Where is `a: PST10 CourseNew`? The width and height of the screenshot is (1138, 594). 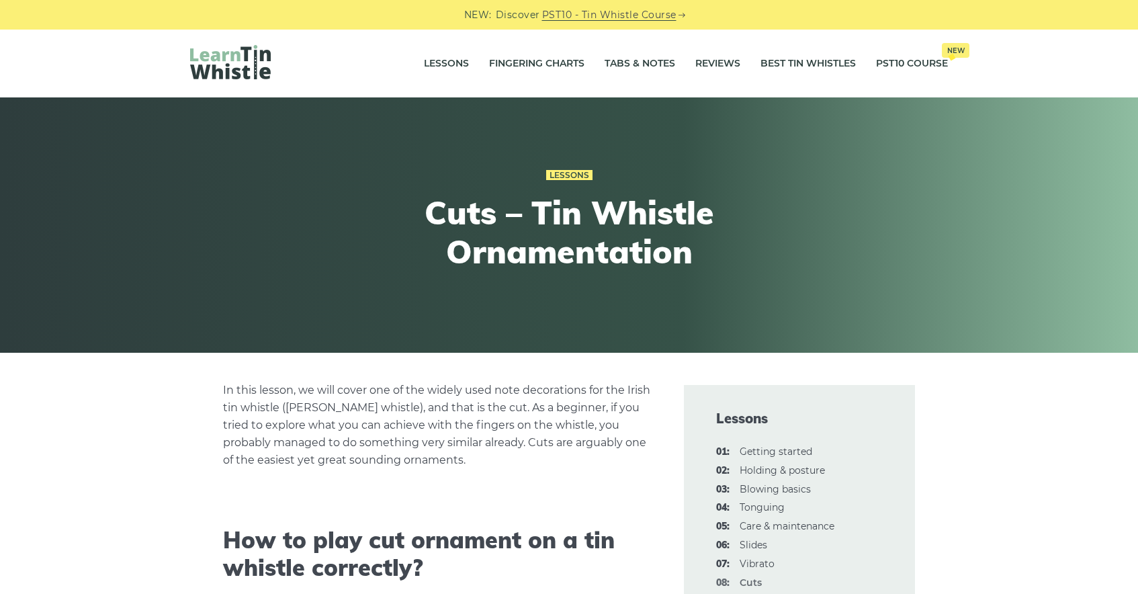
a: PST10 CourseNew is located at coordinates (912, 64).